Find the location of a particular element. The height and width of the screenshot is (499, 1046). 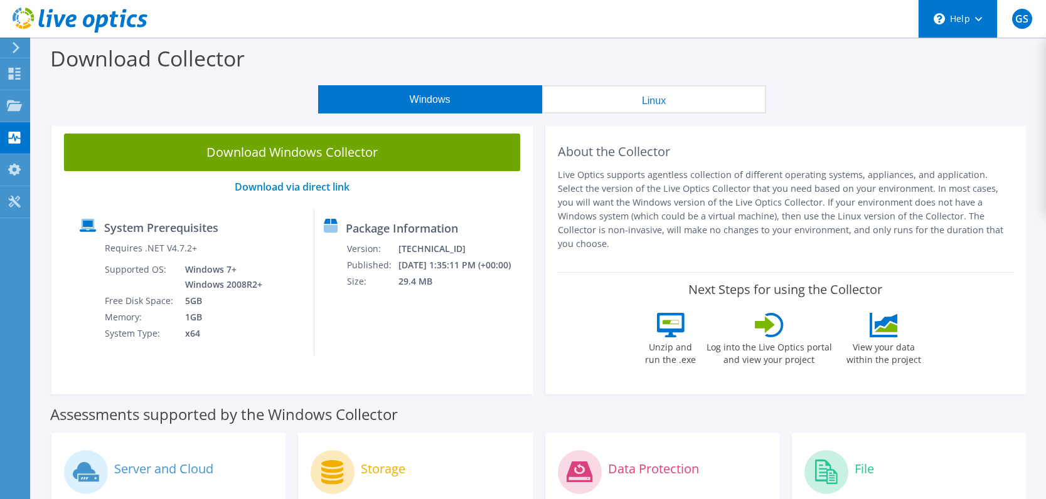

label: System Prerequisites is located at coordinates (161, 228).